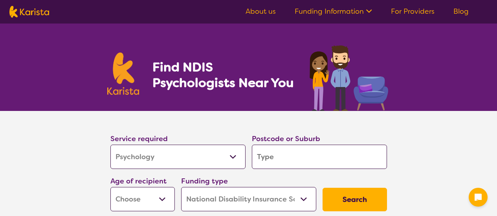  Describe the element at coordinates (333, 11) in the screenshot. I see `a: Funding Information` at that location.